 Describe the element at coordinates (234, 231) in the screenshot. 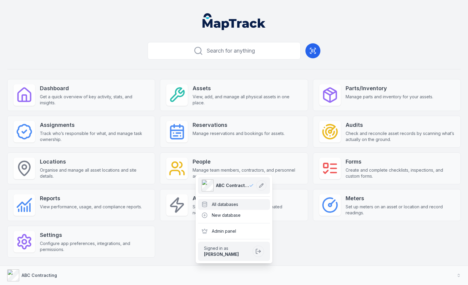

I see `div: Admin panel` at that location.